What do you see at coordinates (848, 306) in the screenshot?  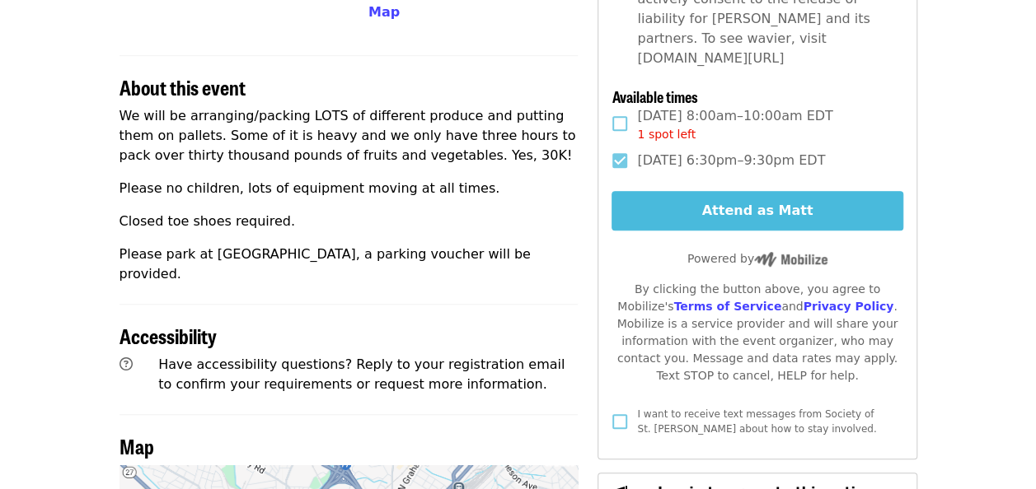 I see `a: Privacy Policy` at bounding box center [848, 306].